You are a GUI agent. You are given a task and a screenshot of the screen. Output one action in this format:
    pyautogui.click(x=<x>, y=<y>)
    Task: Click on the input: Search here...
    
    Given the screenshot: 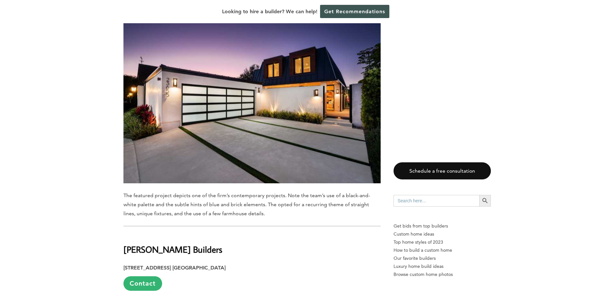 What is the action you would take?
    pyautogui.click(x=436, y=200)
    